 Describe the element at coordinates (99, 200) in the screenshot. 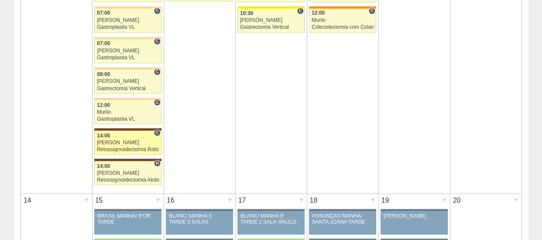

I see `div: 15` at that location.